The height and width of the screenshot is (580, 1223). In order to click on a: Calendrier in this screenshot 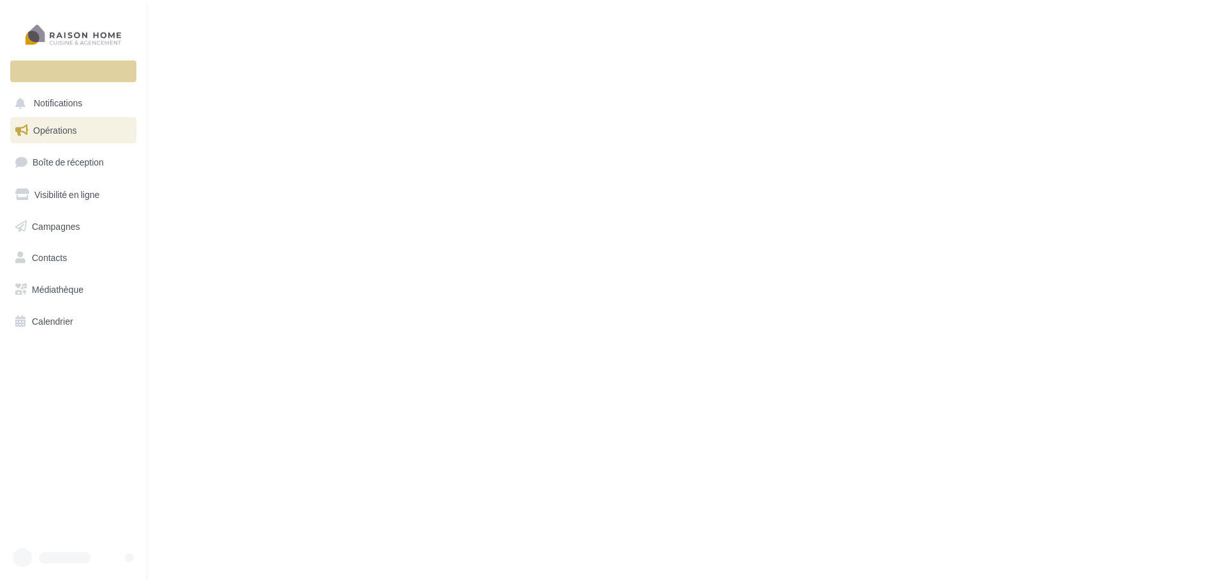, I will do `click(73, 322)`.